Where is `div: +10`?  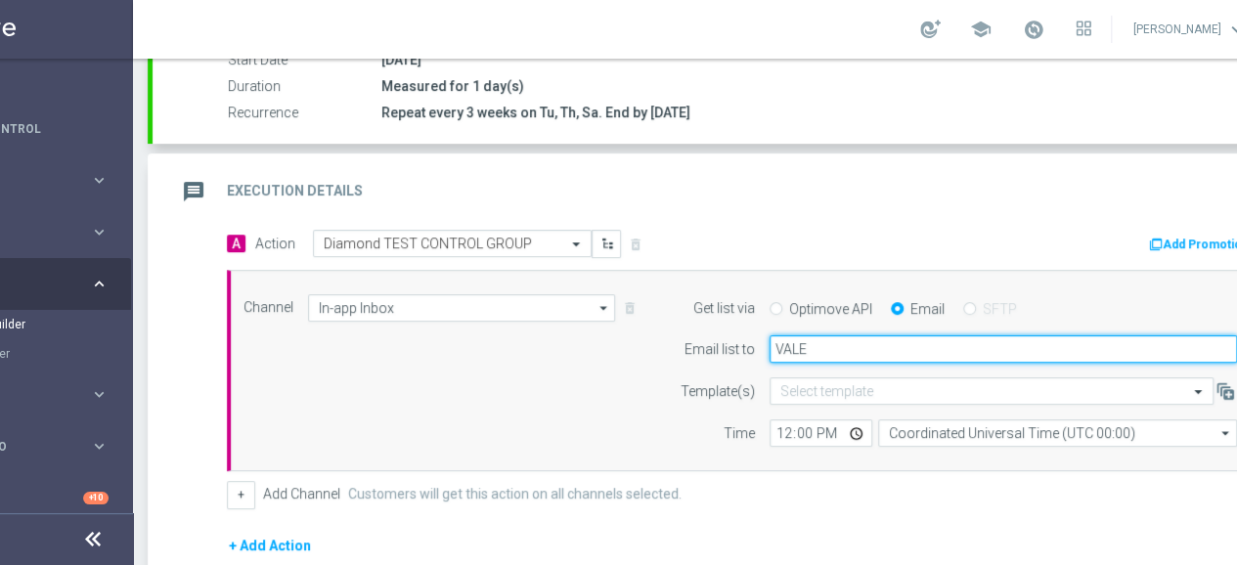
div: +10 is located at coordinates (96, 498).